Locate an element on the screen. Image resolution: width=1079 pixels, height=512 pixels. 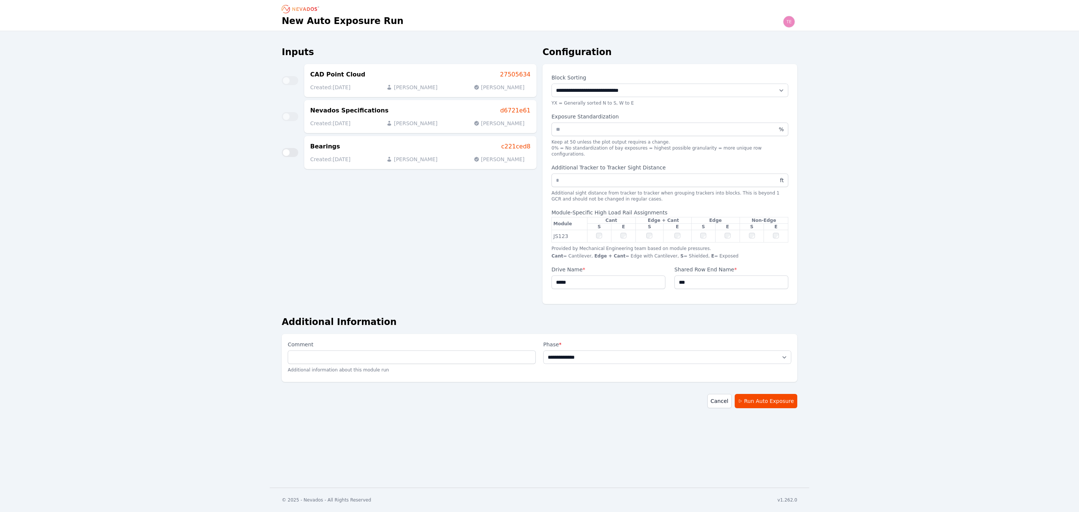
nav: Breadcrumb is located at coordinates (302, 9).